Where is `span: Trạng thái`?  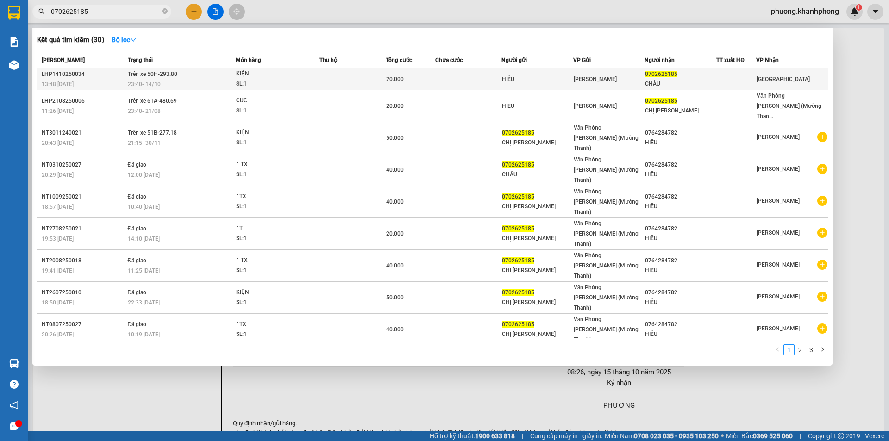 span: Trạng thái is located at coordinates (140, 60).